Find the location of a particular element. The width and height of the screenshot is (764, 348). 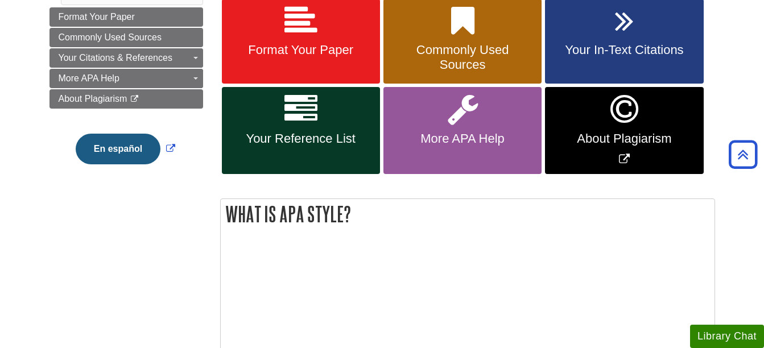

span: Your Reference List is located at coordinates (301, 139).